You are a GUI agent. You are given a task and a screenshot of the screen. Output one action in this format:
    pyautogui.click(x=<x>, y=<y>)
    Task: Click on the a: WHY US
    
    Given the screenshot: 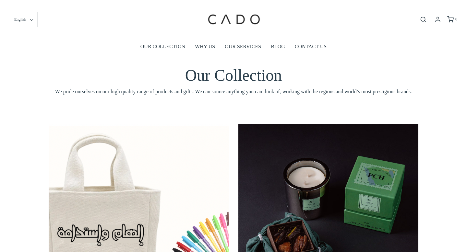 What is the action you would take?
    pyautogui.click(x=205, y=47)
    